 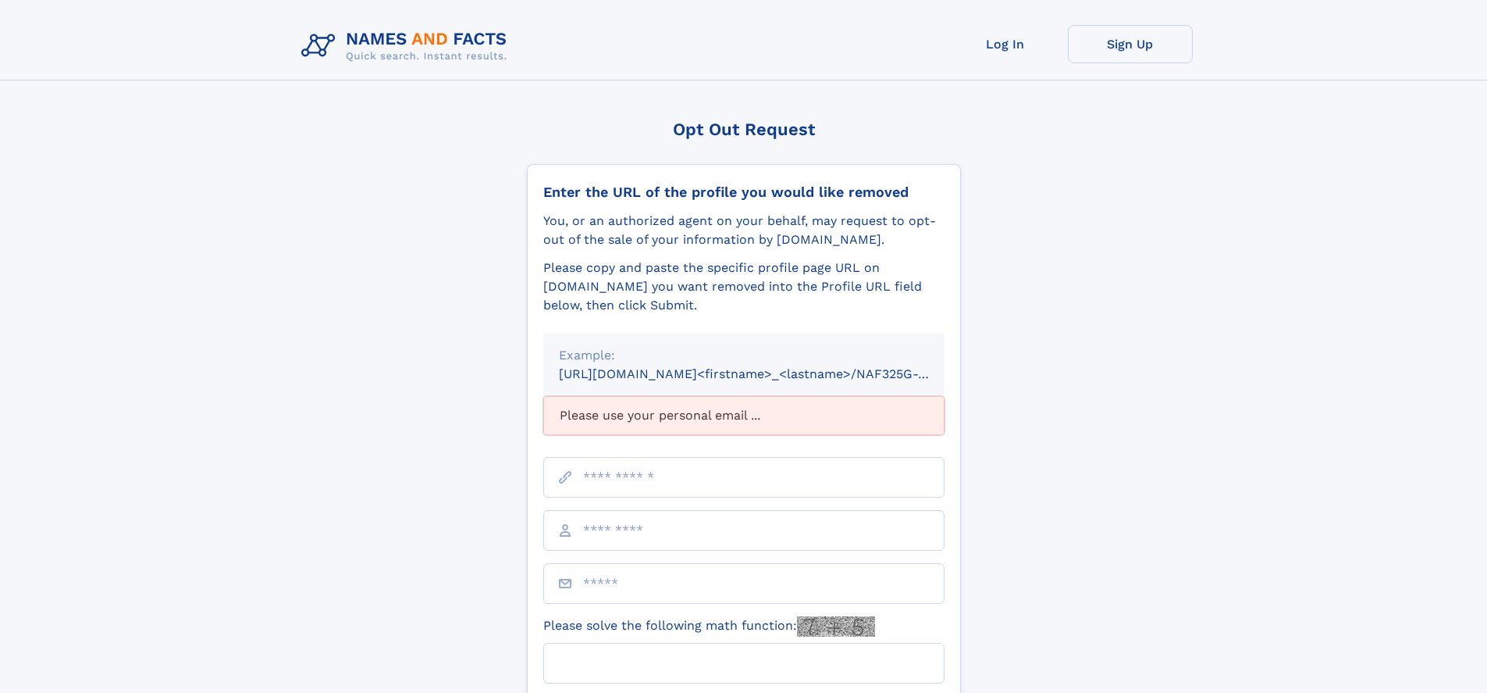 I want to click on div: You, or an authorized agent on your behalf, may request to opt-out of the sale of your informatio..., so click(x=744, y=230).